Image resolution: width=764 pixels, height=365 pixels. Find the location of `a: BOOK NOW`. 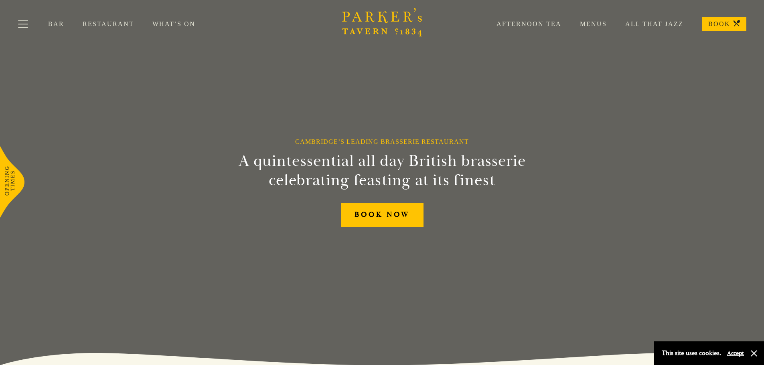

a: BOOK NOW is located at coordinates (382, 215).